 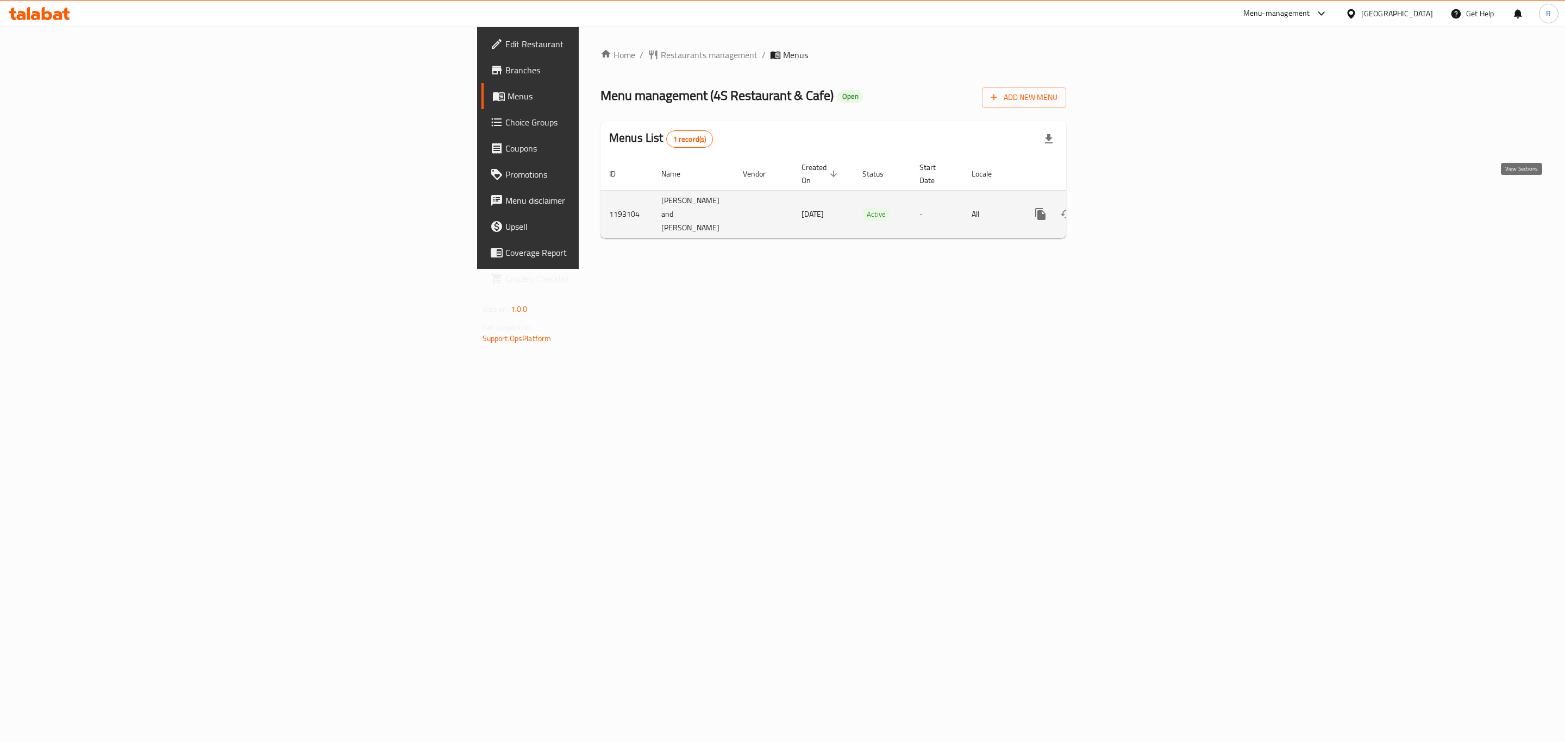 I want to click on a: Choice Groups, so click(x=610, y=122).